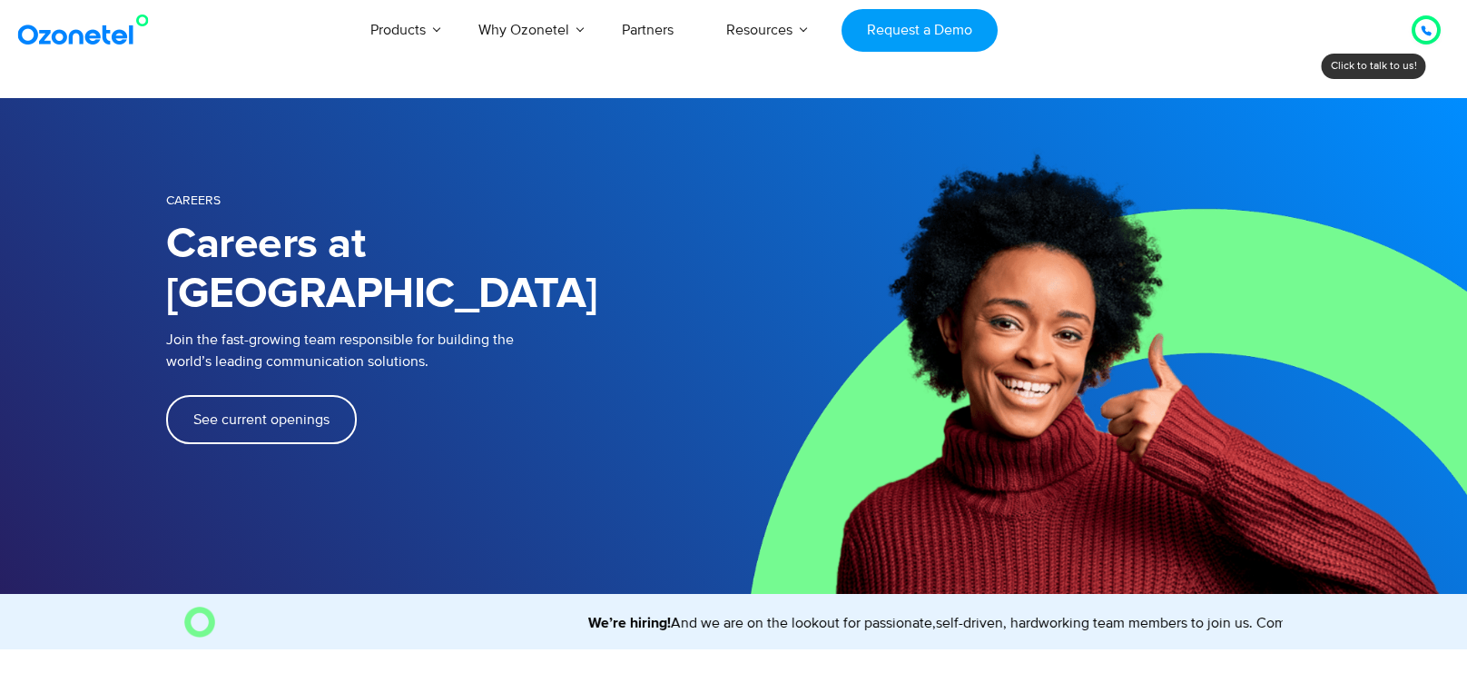  What do you see at coordinates (200, 622) in the screenshot?
I see `img: O Image` at bounding box center [200, 622].